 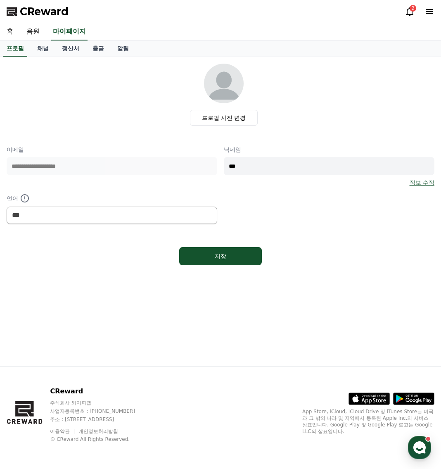 I want to click on a: 이용약관, so click(x=63, y=431).